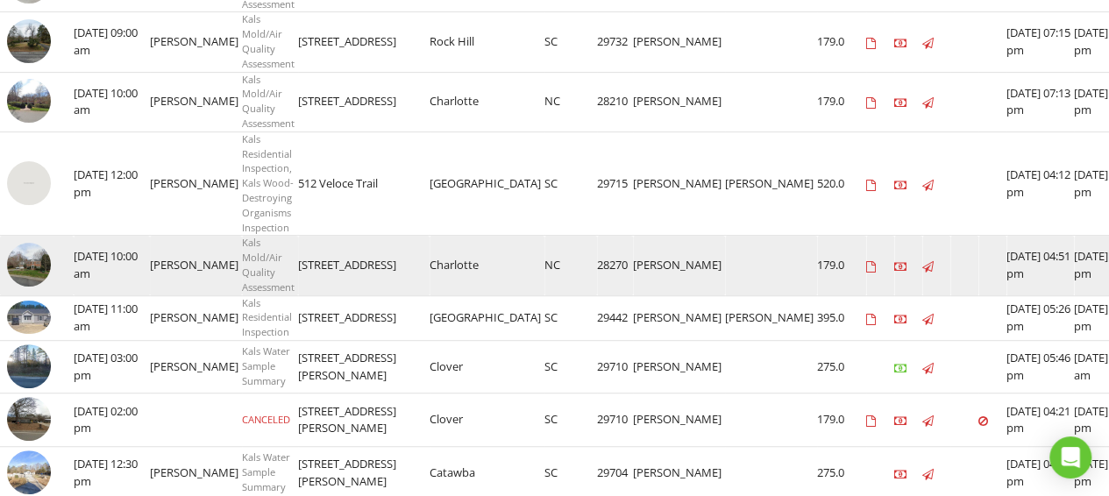 Image resolution: width=1109 pixels, height=496 pixels. What do you see at coordinates (267, 183) in the screenshot?
I see `span: Kals Residential Inspection, Kals Wood-Destroying Organisms Inspection` at bounding box center [267, 183].